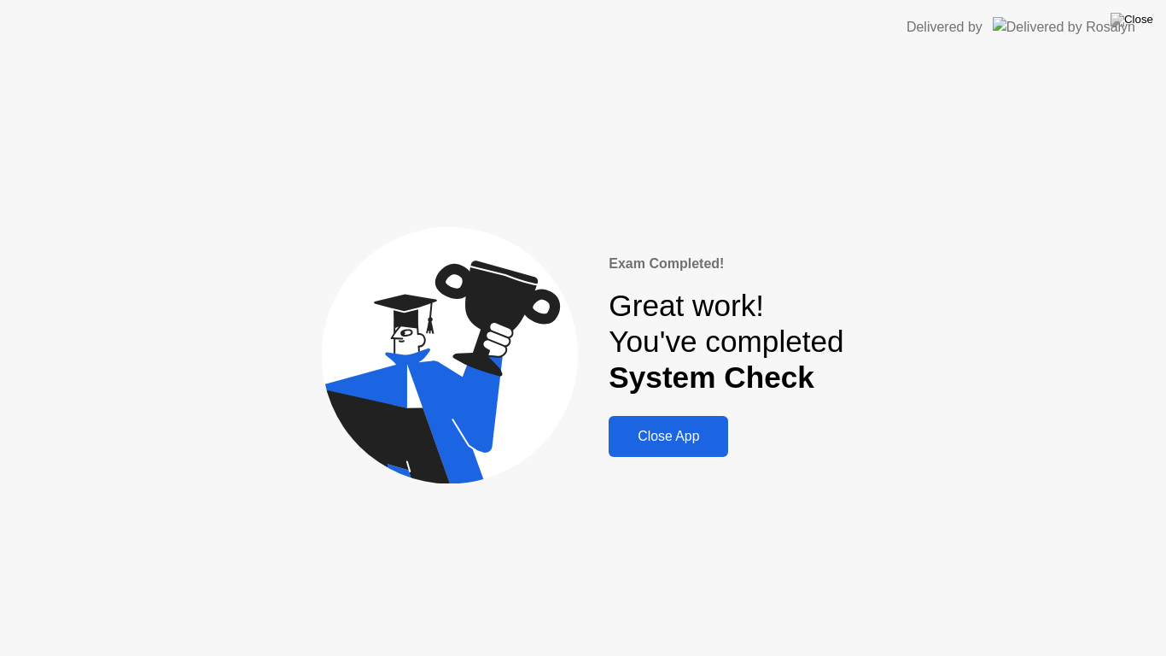  I want to click on img: Delivered by Rosalyn, so click(1064, 26).